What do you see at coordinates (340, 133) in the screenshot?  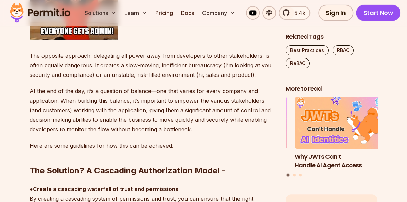 I see `a: Why JWTs Can’t Handle AI Agent AccessWhy JWTs Can’t Handle AI Agent Access` at bounding box center [340, 133].